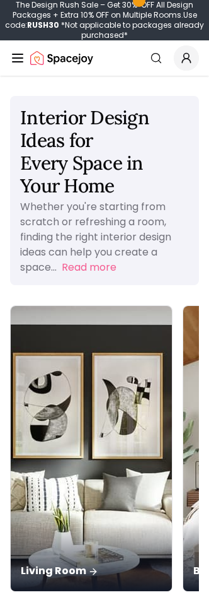 The height and width of the screenshot is (612, 209). What do you see at coordinates (62, 58) in the screenshot?
I see `img: Spacejoy Logo` at bounding box center [62, 58].